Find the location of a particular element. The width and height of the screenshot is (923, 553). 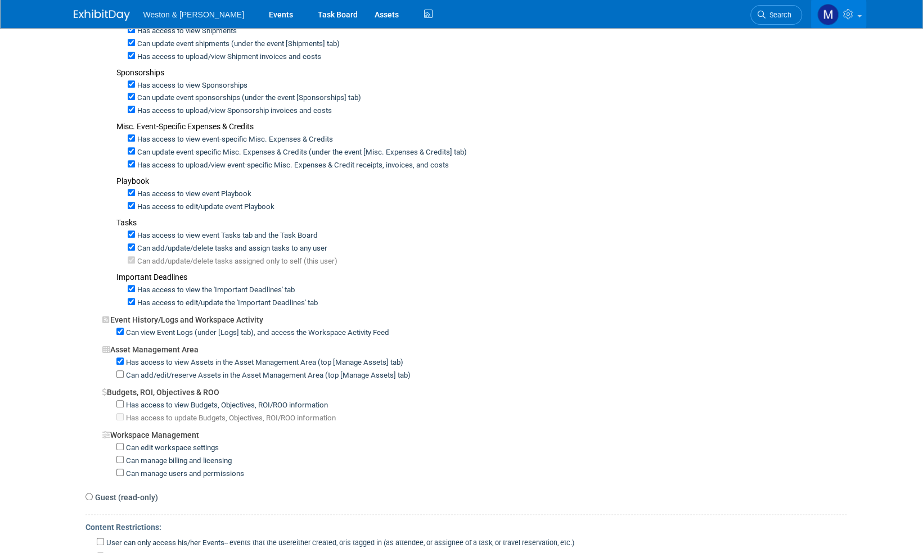

label: Can edit workspace settings is located at coordinates (171, 448).